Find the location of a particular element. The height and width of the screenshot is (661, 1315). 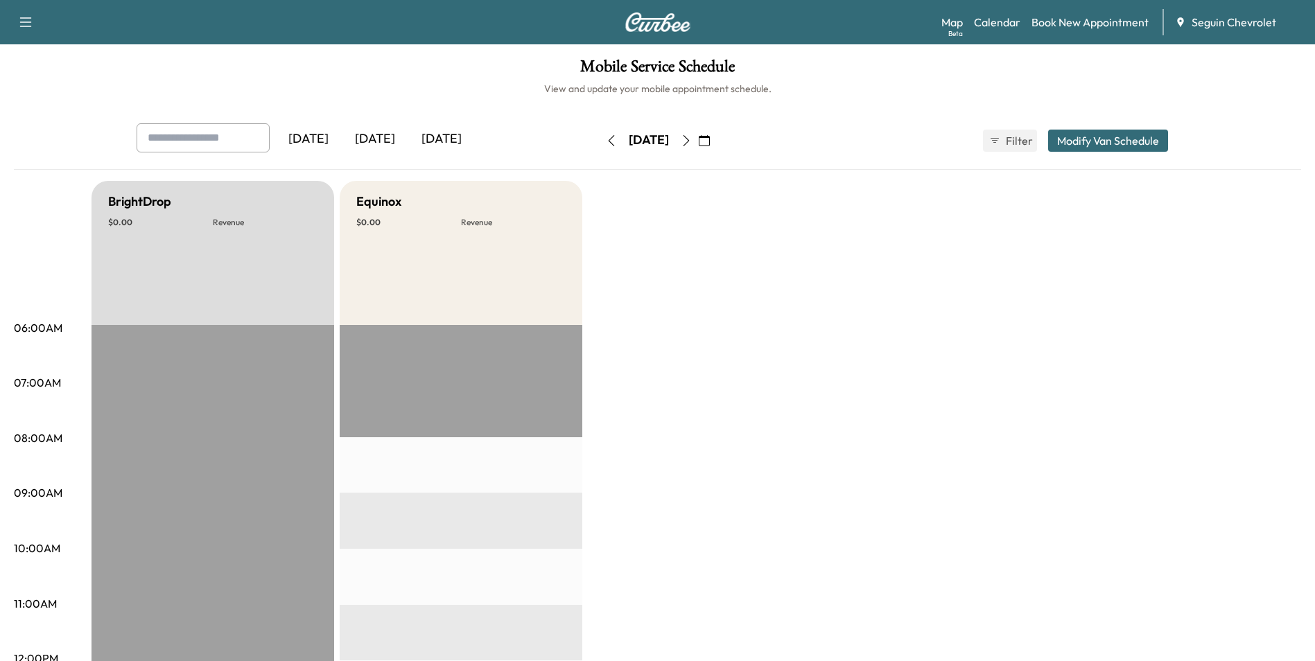

a: Book New Appointment is located at coordinates (1090, 22).